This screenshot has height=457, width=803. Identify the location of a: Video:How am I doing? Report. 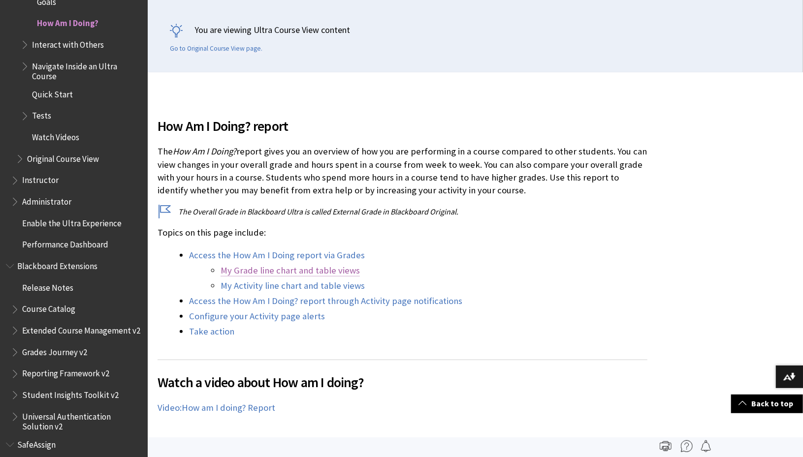
(216, 408).